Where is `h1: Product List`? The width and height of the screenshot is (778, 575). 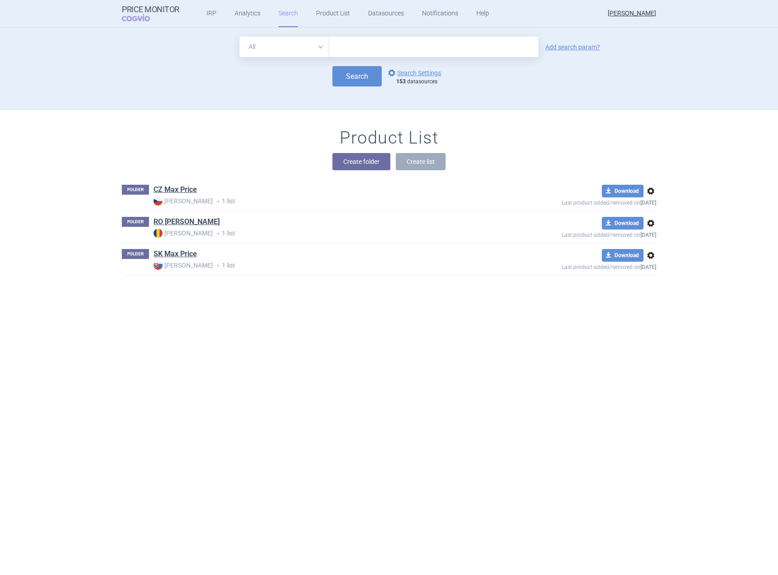
h1: Product List is located at coordinates (389, 138).